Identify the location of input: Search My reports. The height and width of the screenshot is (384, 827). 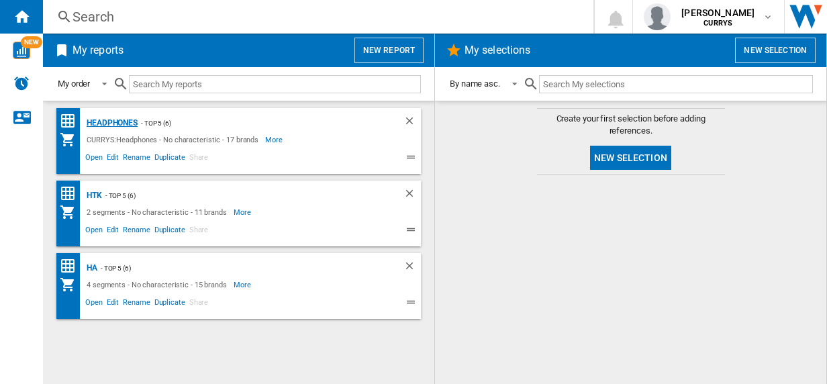
(275, 84).